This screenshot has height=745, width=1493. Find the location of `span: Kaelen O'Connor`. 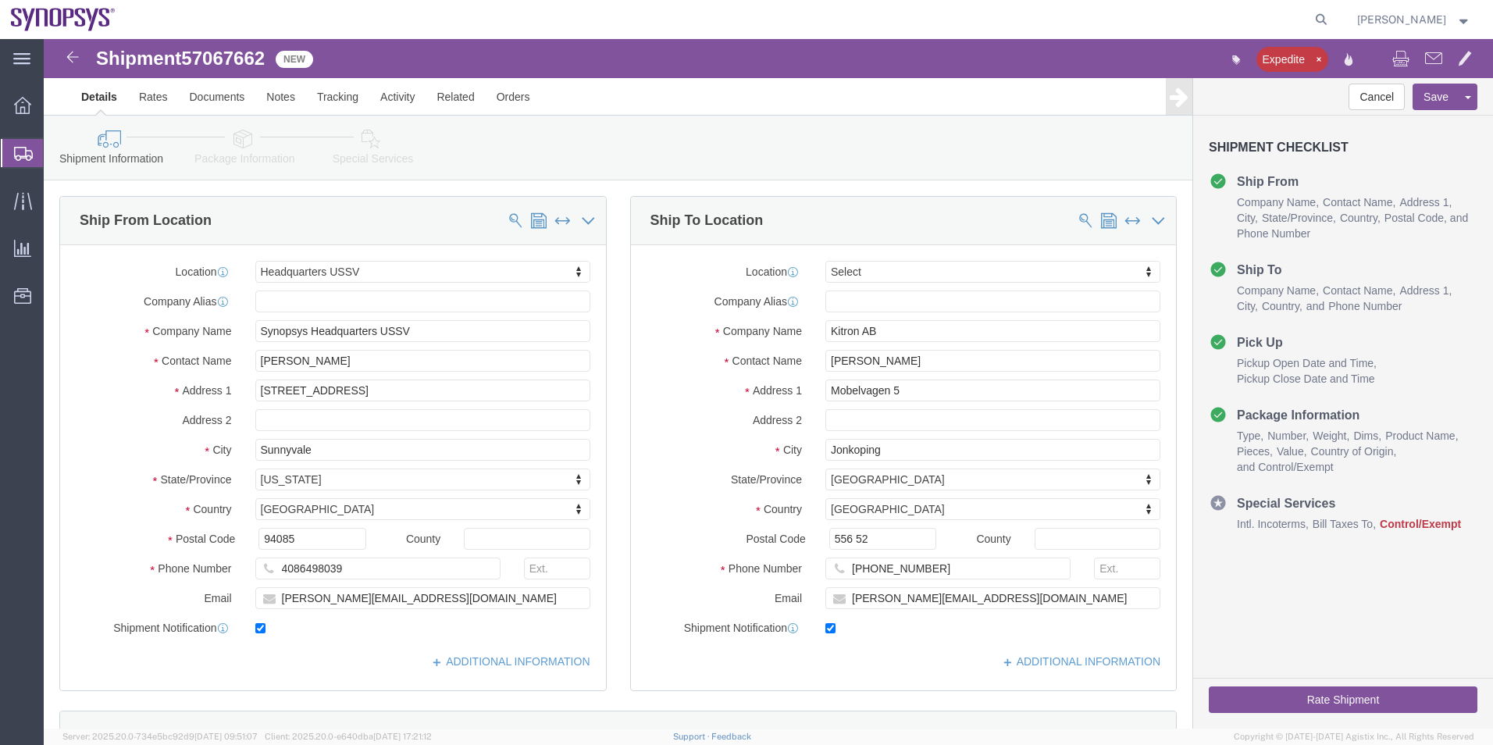

span: Kaelen O'Connor is located at coordinates (1402, 20).